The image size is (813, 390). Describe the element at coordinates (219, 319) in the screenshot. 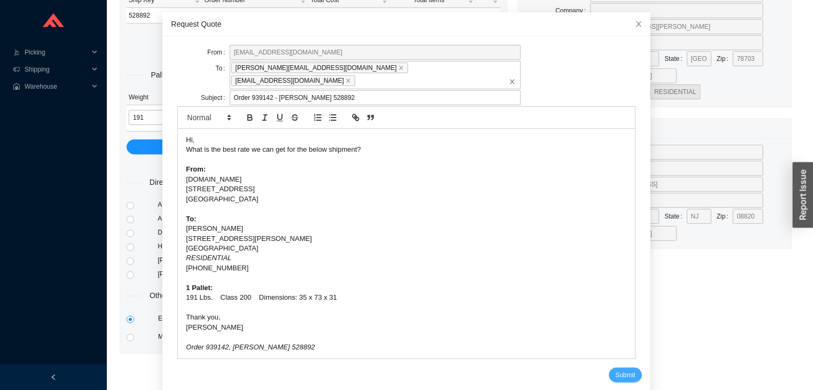

I see `div: Economy Freight` at that location.